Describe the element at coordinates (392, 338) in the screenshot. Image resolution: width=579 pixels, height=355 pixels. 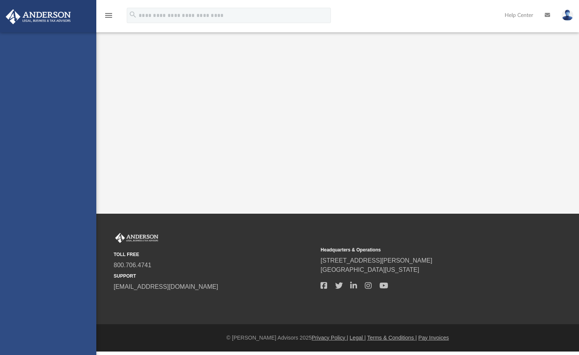
I see `a: Terms & Conditions |` at that location.